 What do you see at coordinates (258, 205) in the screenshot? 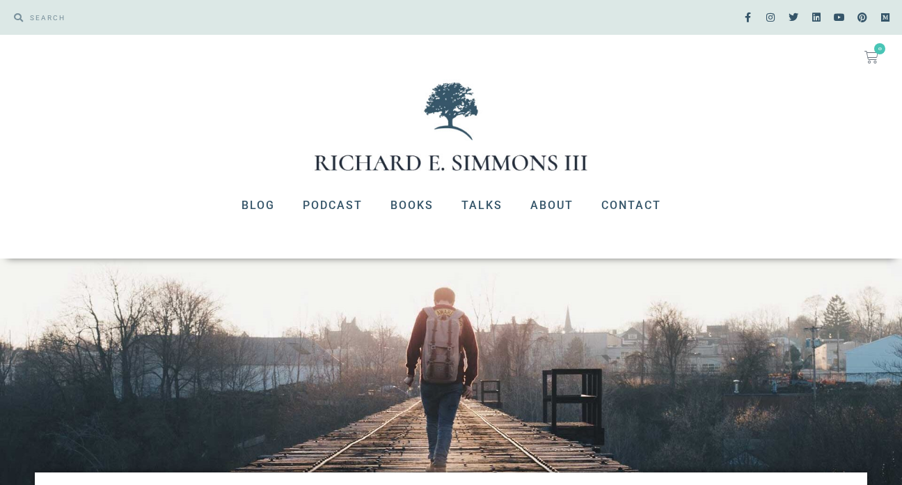
I see `a: Blog` at bounding box center [258, 205].